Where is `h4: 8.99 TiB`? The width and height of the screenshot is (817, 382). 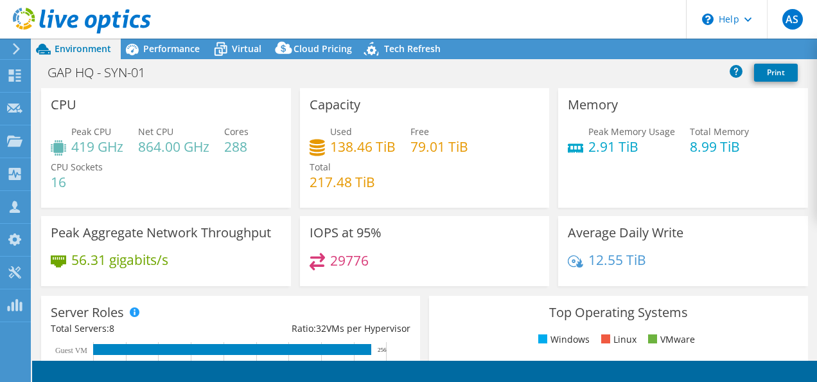
h4: 8.99 TiB is located at coordinates (720, 147).